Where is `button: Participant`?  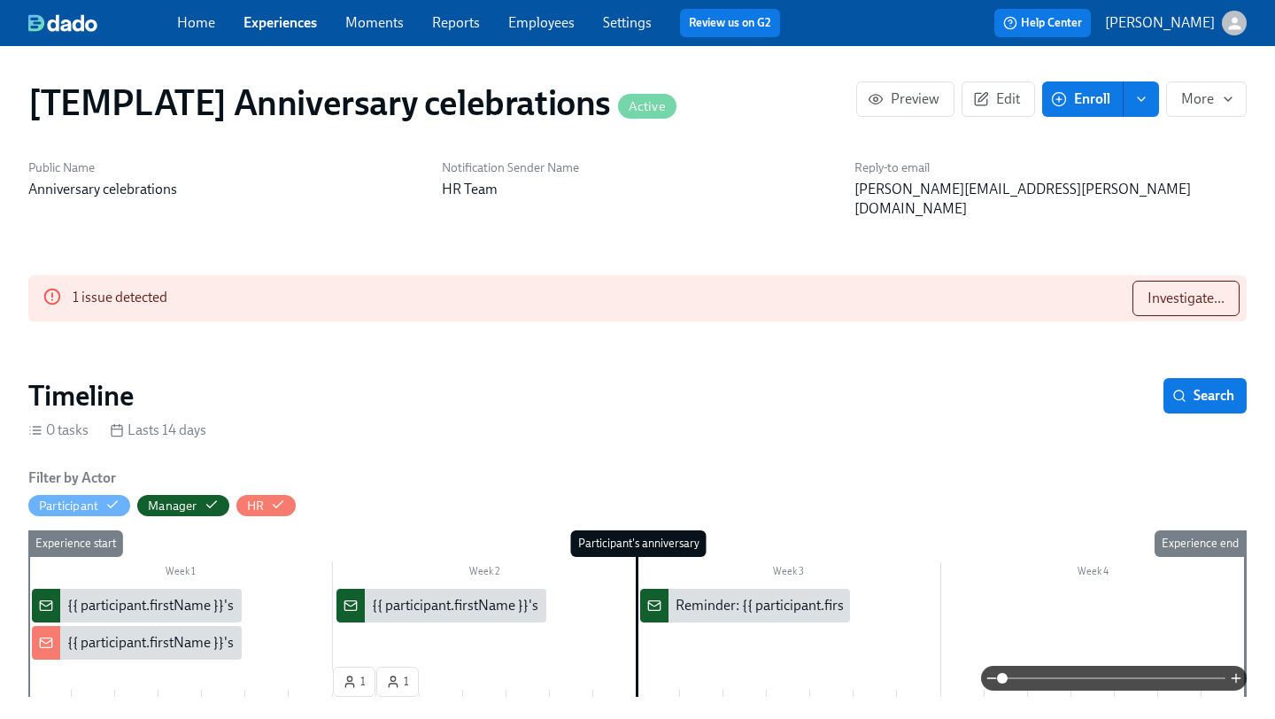
button: Participant is located at coordinates (79, 505).